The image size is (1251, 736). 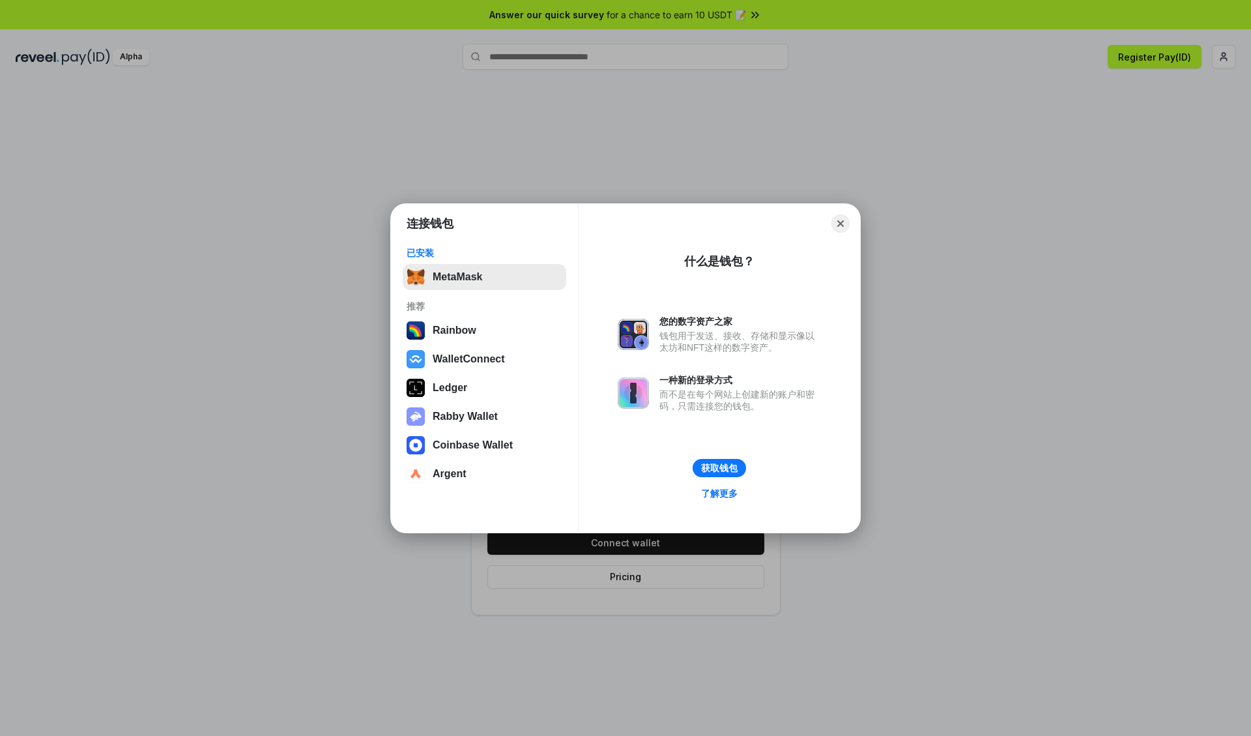 I want to click on button: Close, so click(x=841, y=223).